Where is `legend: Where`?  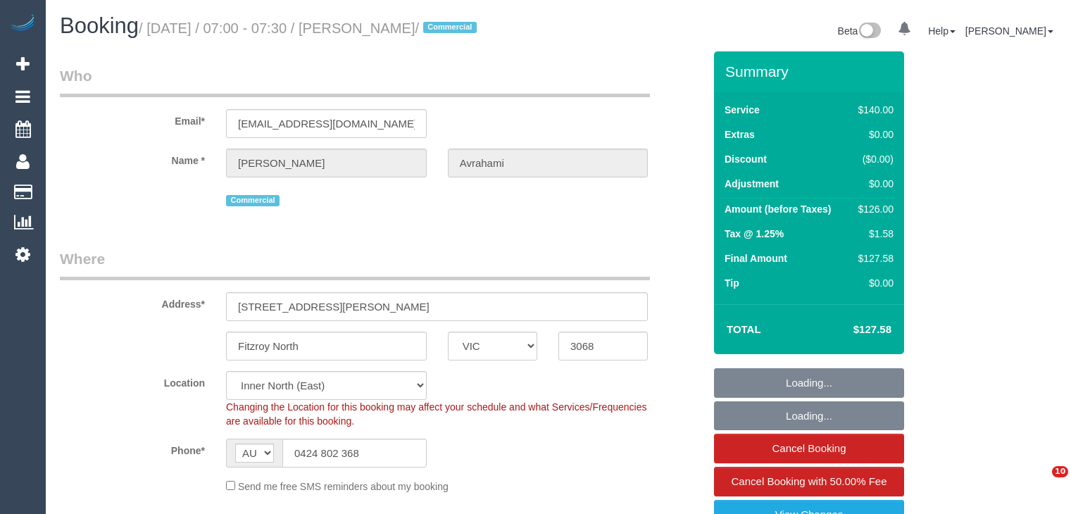 legend: Where is located at coordinates (355, 264).